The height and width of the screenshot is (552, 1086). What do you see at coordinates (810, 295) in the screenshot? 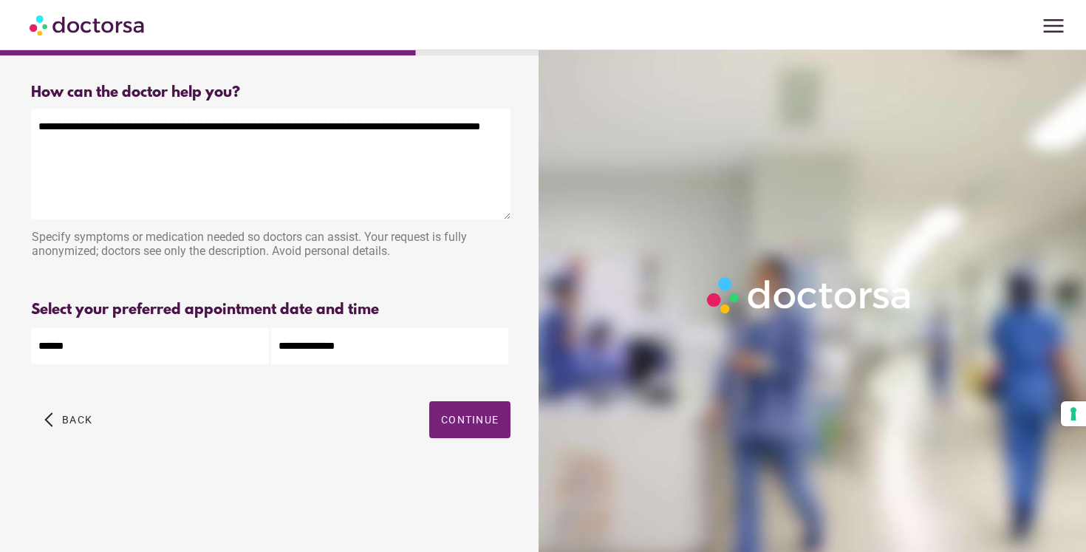
I see `img: Logo-Doctorsa-trans-White-partial-flat.png` at bounding box center [810, 295].